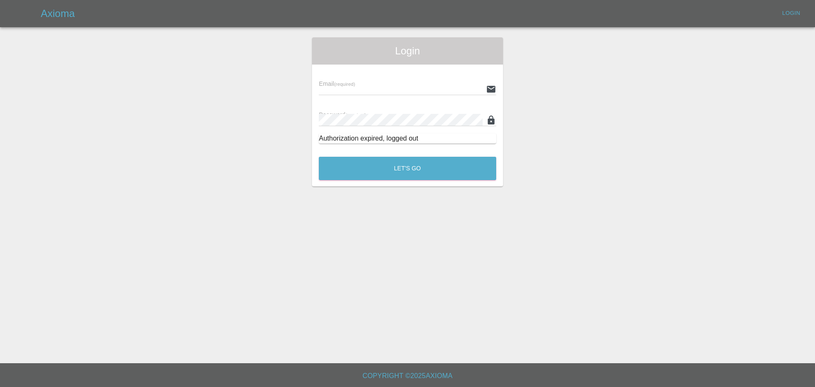 Image resolution: width=815 pixels, height=387 pixels. I want to click on div: Authorization expired, logged out, so click(407, 138).